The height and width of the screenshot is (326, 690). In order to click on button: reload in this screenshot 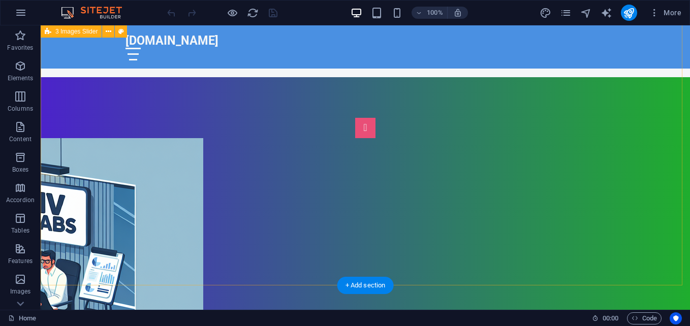, I will do `click(252, 13)`.